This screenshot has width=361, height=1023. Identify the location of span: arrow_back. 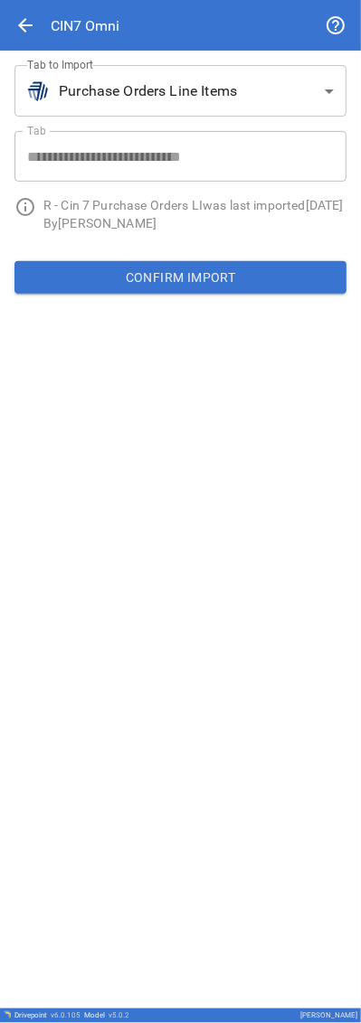
(25, 25).